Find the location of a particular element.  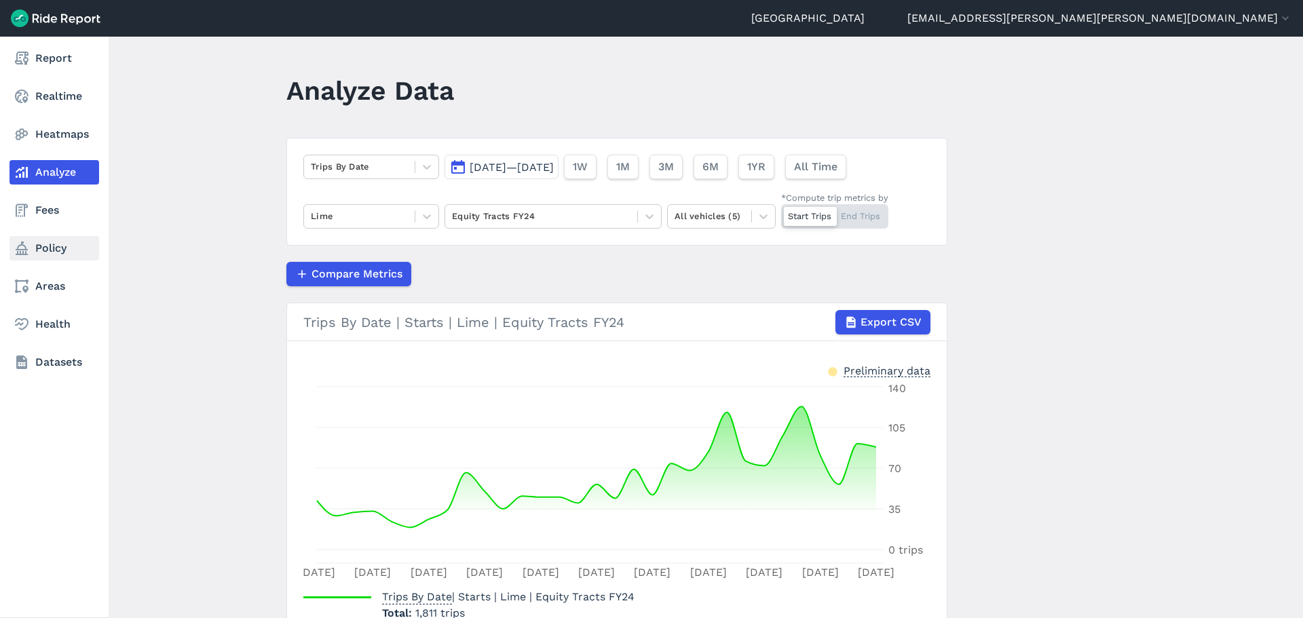

button: 1W is located at coordinates (580, 167).